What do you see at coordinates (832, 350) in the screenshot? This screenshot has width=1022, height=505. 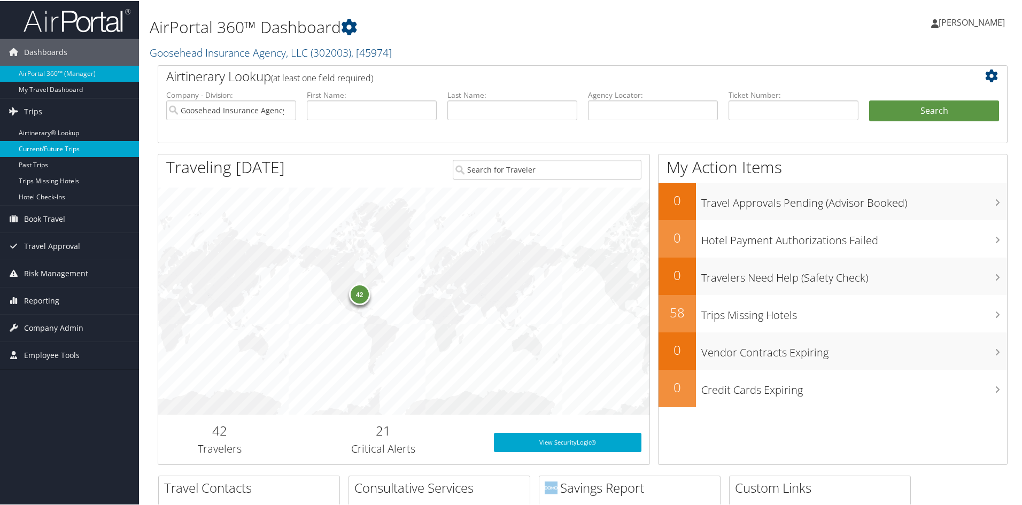 I see `a: 0Vendor Contracts Expiring` at bounding box center [832, 350].